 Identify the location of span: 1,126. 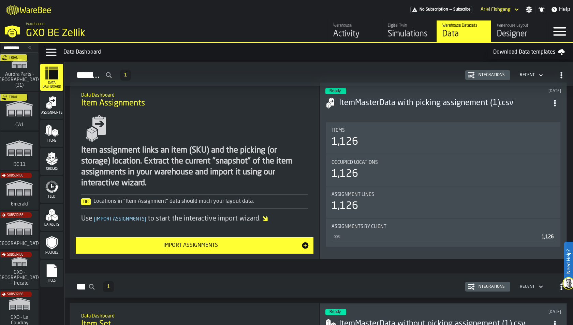
(548, 237).